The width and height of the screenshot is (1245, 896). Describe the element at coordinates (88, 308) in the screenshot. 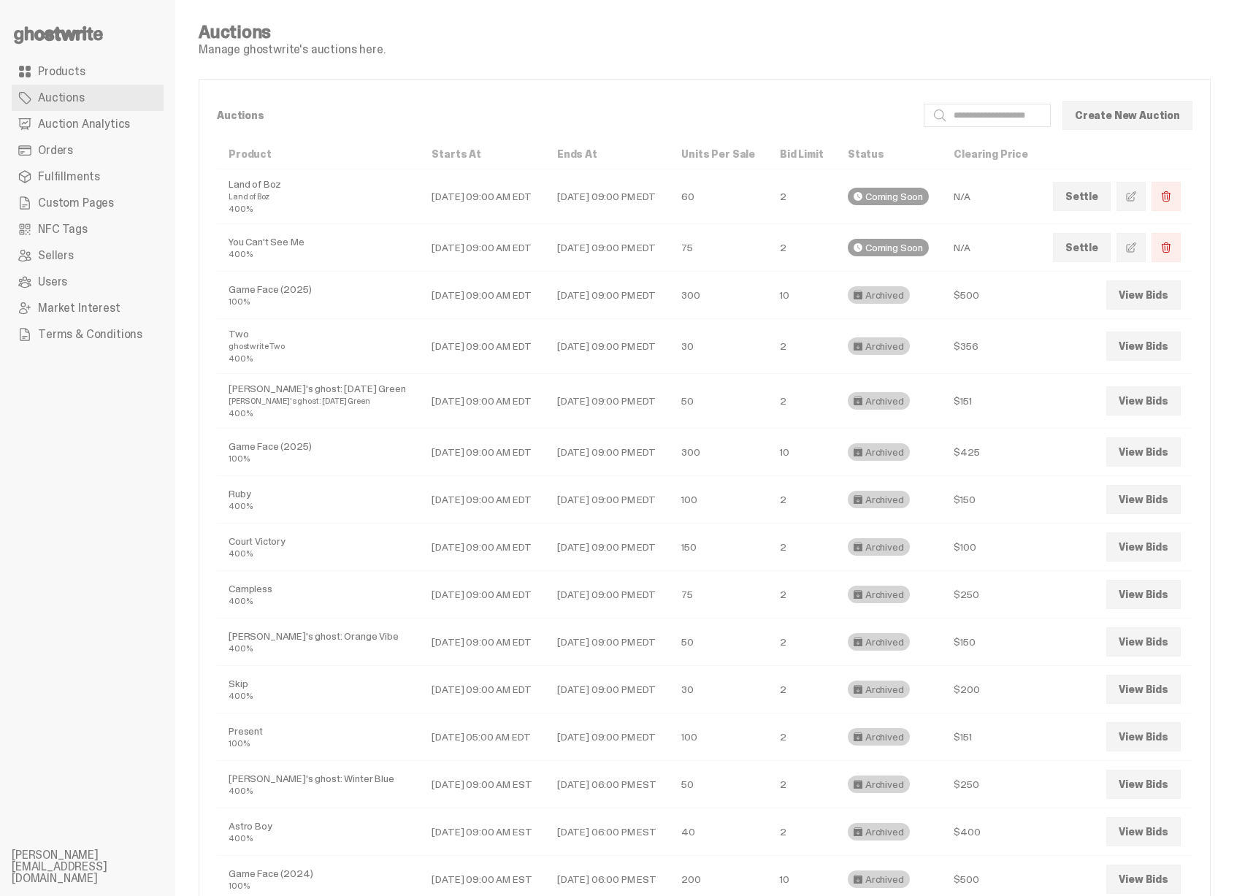

I see `a: Market Interest` at that location.